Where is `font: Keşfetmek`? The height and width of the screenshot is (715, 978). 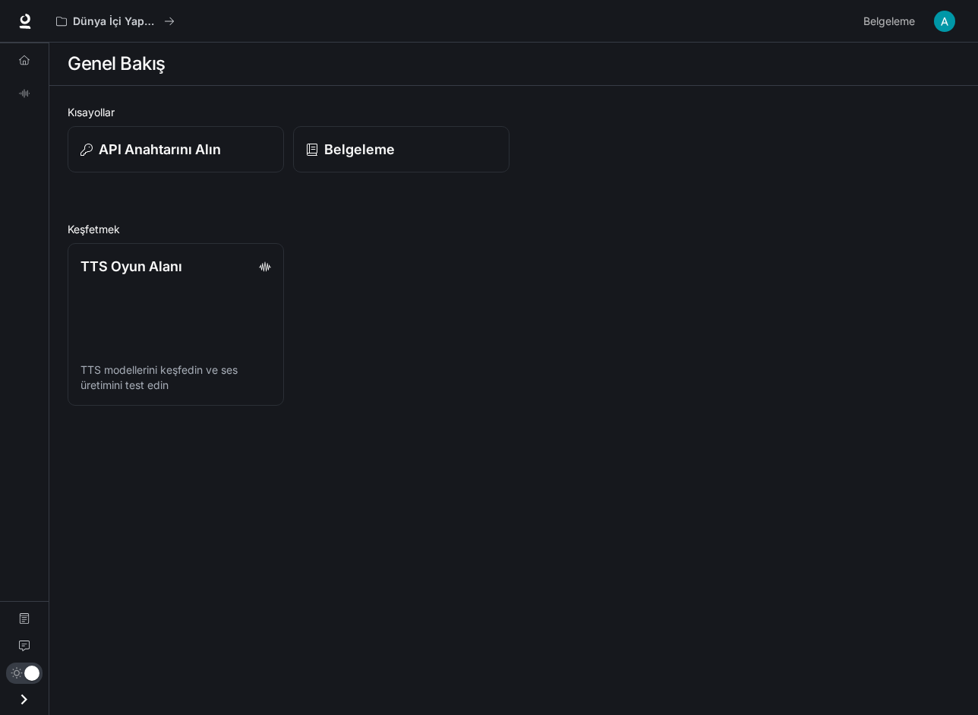 font: Keşfetmek is located at coordinates (93, 229).